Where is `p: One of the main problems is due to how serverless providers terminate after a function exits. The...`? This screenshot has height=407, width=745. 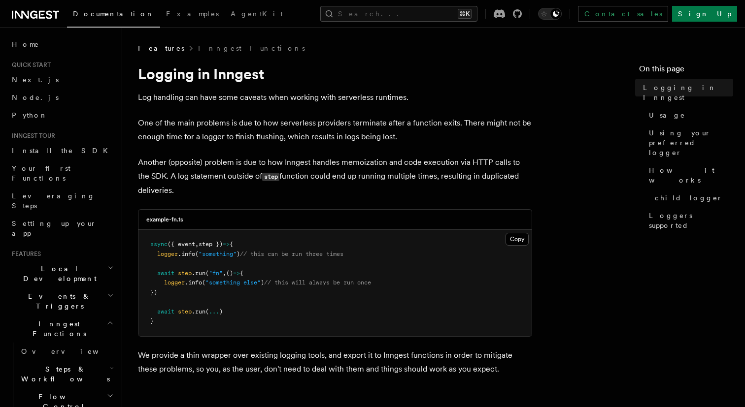 p: One of the main problems is due to how serverless providers terminate after a function exits. The... is located at coordinates (335, 130).